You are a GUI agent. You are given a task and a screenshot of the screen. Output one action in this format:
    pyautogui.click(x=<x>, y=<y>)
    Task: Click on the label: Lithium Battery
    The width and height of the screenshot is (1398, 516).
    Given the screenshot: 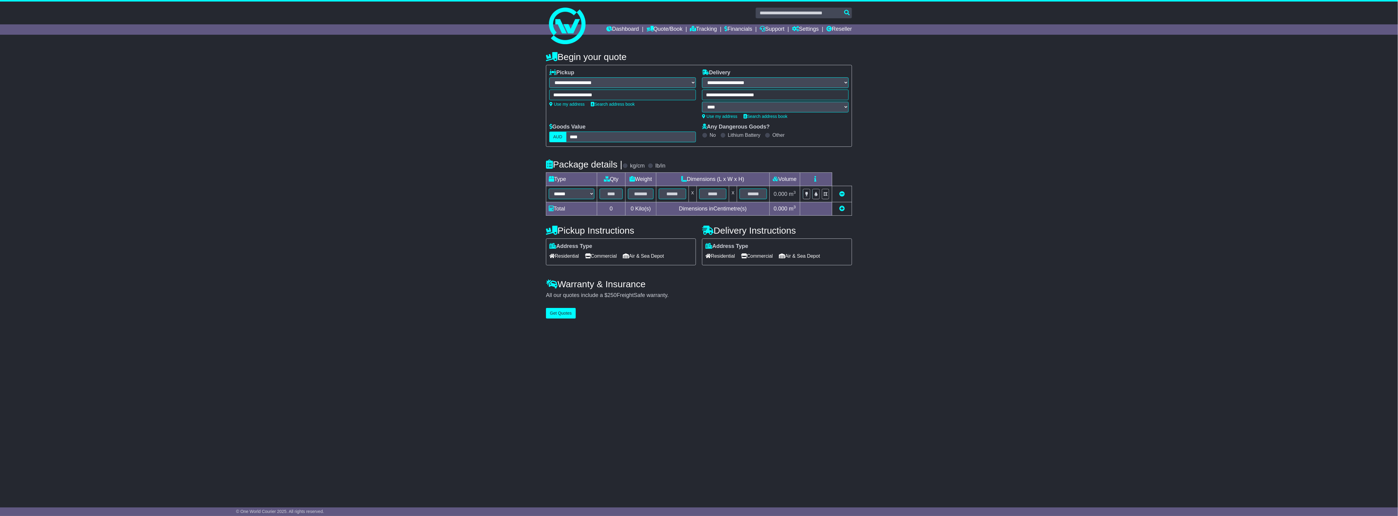 What is the action you would take?
    pyautogui.click(x=744, y=135)
    